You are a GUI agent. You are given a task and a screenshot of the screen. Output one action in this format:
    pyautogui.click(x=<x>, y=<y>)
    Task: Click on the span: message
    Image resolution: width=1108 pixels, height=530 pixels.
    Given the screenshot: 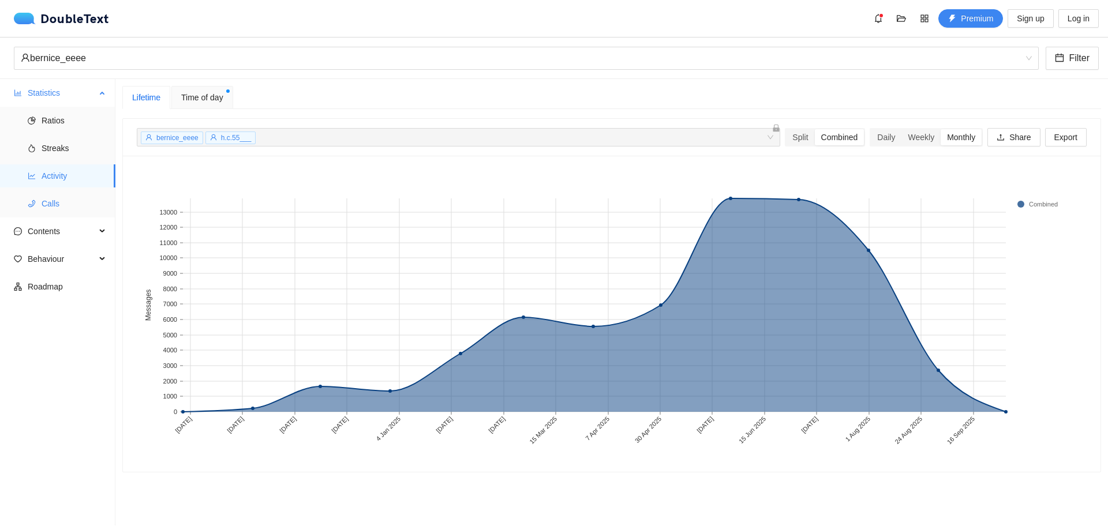 What is the action you would take?
    pyautogui.click(x=18, y=231)
    